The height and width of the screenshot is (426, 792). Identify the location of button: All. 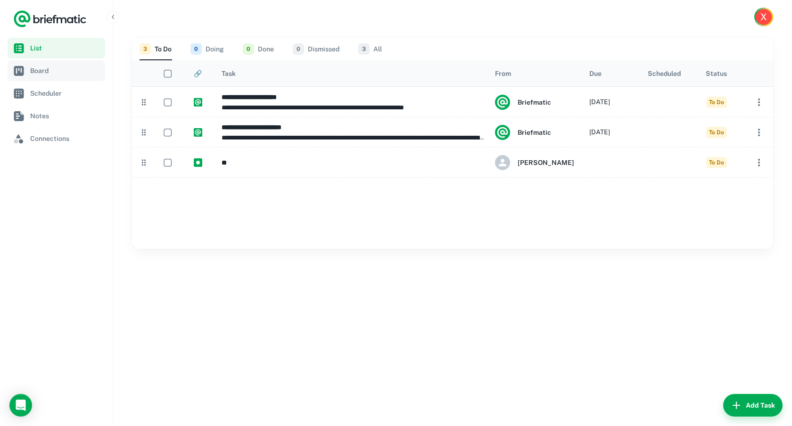
(370, 49).